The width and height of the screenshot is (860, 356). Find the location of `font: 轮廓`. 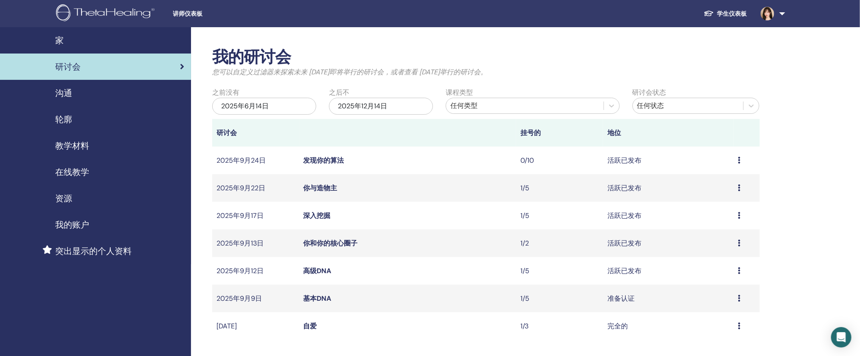

font: 轮廓 is located at coordinates (64, 119).